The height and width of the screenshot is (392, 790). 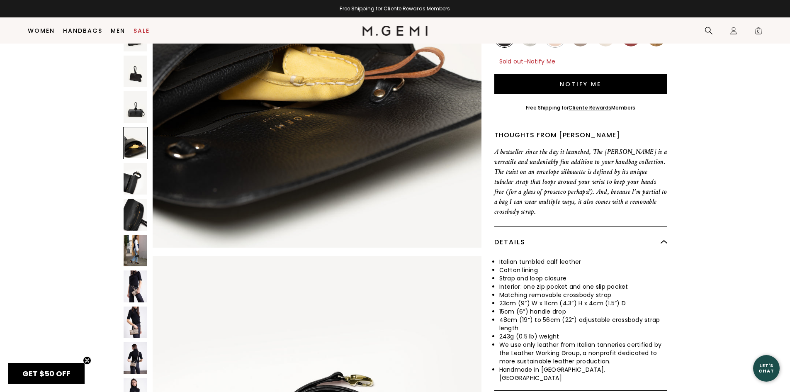 What do you see at coordinates (583, 336) in the screenshot?
I see `li: 243g (0.5 lb) weight` at bounding box center [583, 336].